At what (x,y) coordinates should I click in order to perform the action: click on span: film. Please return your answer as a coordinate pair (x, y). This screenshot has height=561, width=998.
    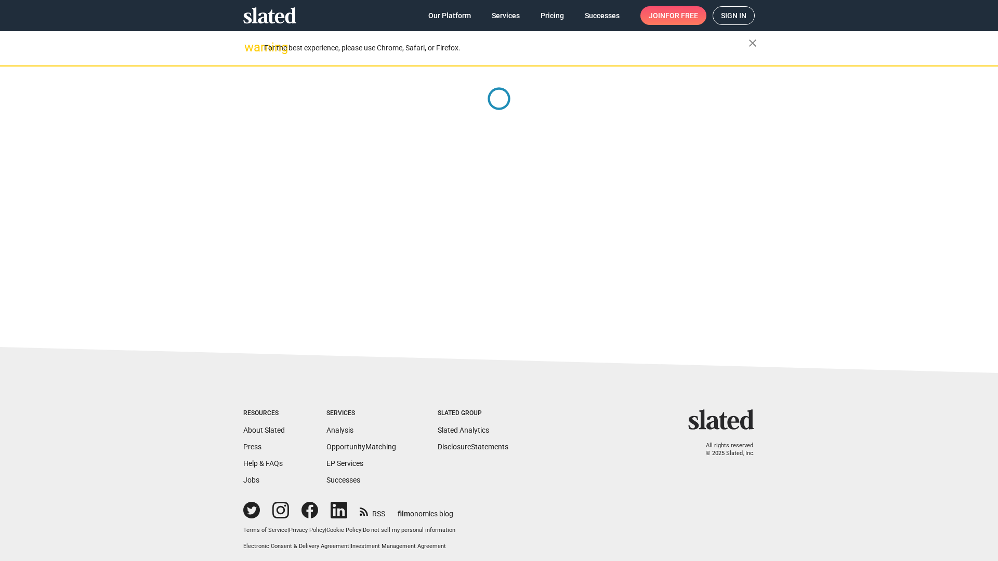
    Looking at the image, I should click on (404, 514).